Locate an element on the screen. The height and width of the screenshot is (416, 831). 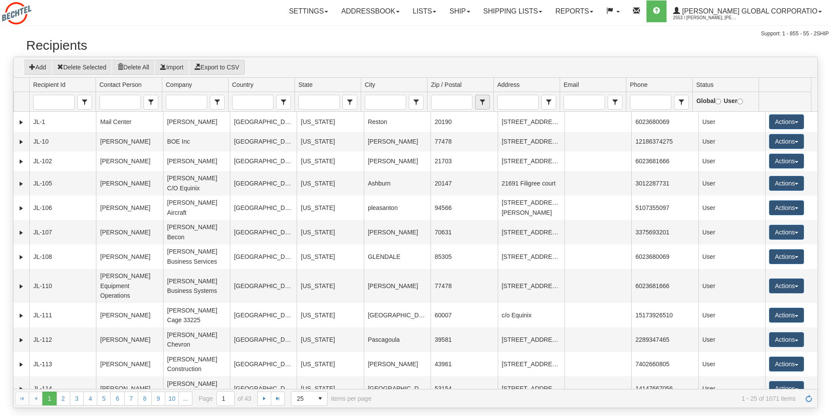
td: JL-107 is located at coordinates (62, 232).